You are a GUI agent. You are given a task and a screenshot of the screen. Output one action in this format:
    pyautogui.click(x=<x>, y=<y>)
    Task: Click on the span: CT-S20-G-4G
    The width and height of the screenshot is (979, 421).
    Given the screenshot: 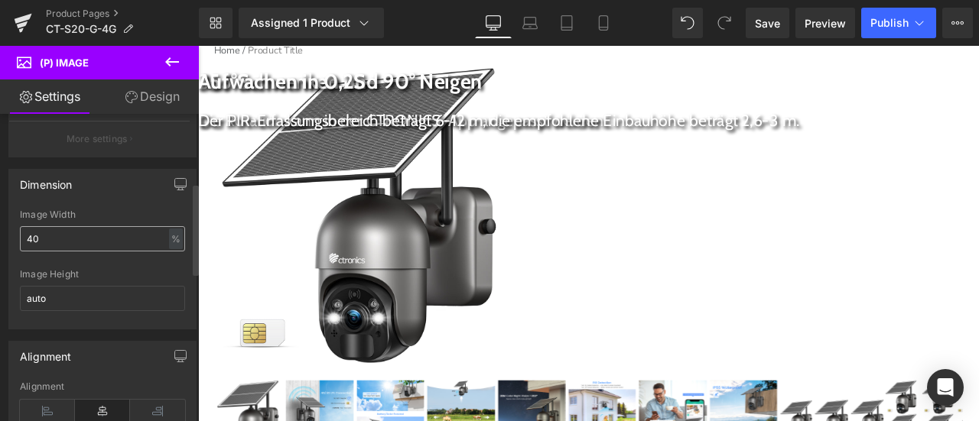 What is the action you would take?
    pyautogui.click(x=81, y=29)
    